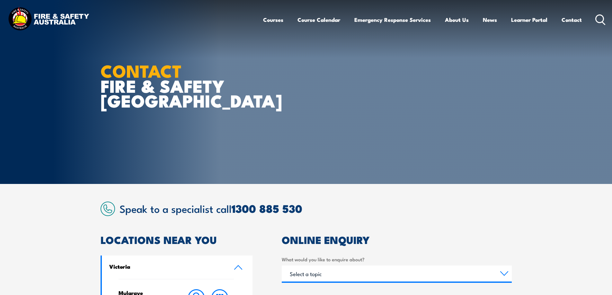 The width and height of the screenshot is (612, 295). Describe the element at coordinates (177, 267) in the screenshot. I see `a: Victoria` at that location.